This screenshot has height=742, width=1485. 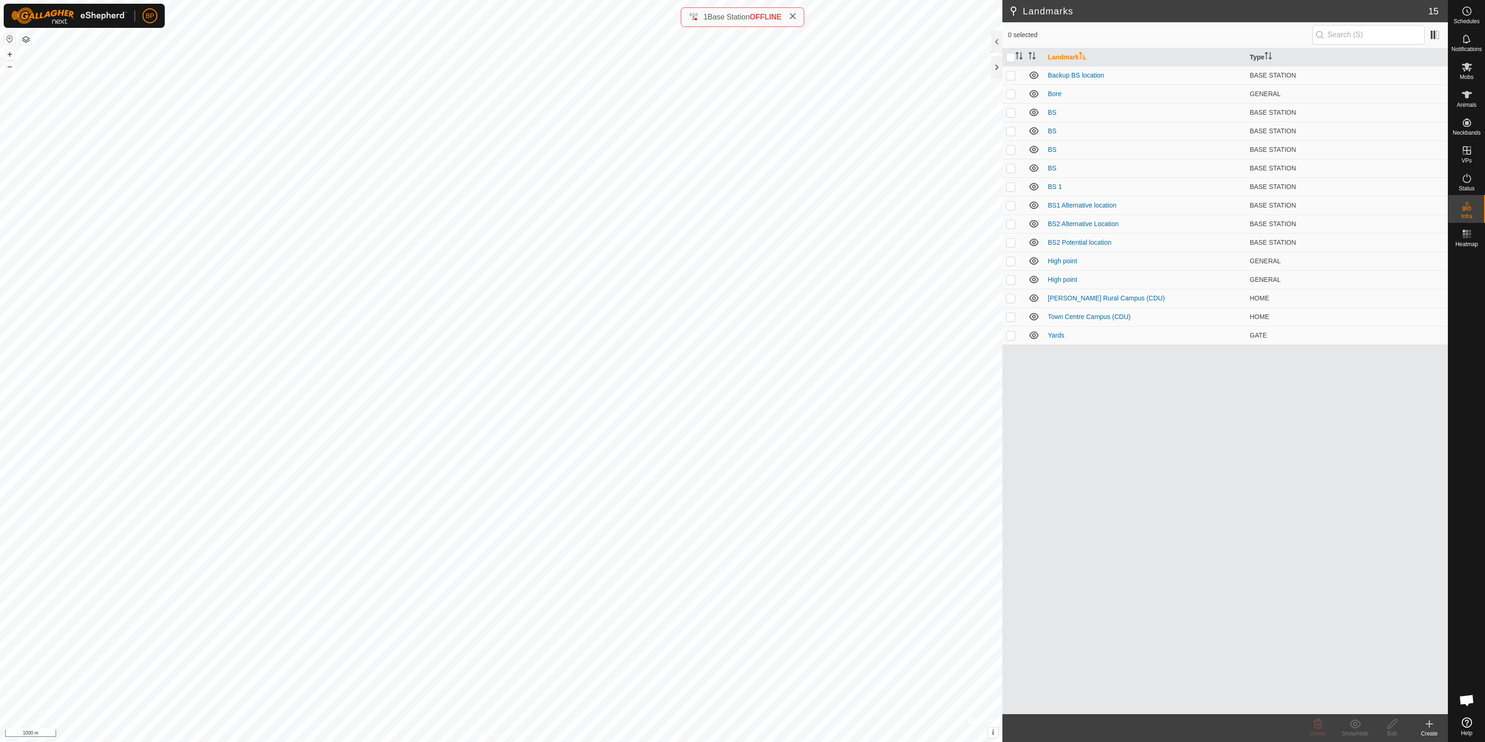 I want to click on span: Delete, so click(x=1318, y=733).